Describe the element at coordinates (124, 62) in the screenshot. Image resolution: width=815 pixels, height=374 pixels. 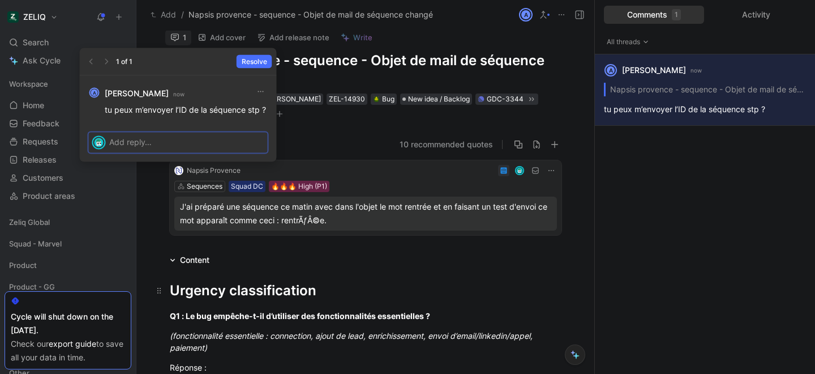
I see `div: 1 of 1` at that location.